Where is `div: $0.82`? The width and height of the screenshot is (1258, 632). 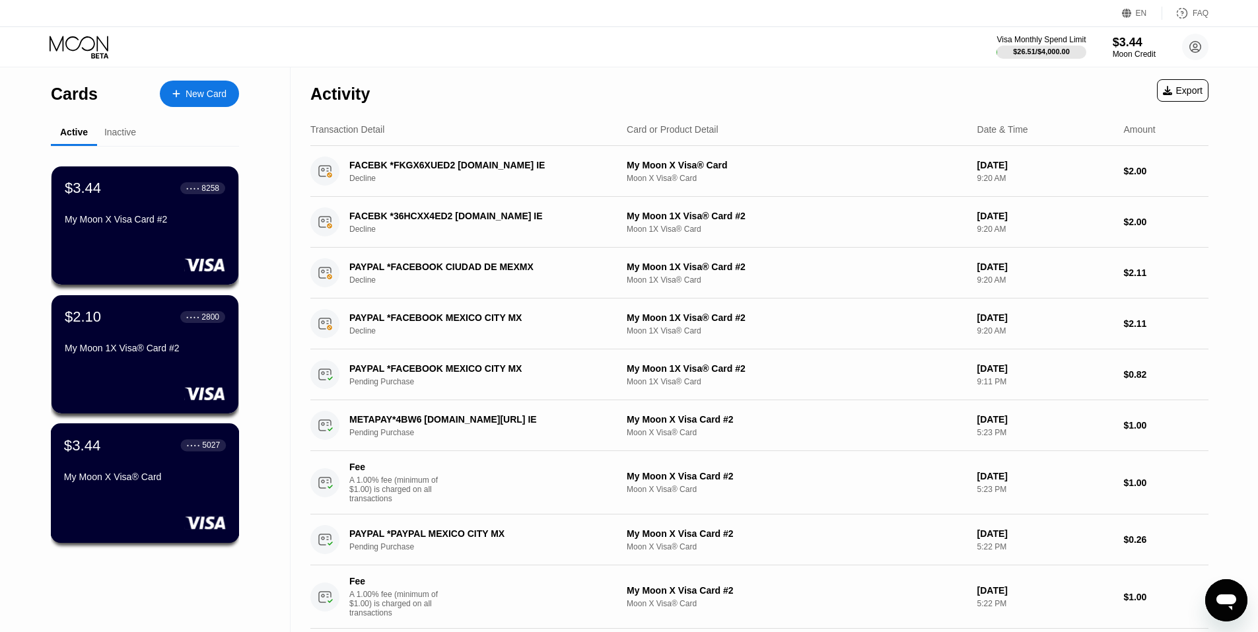
div: $0.82 is located at coordinates (1166, 374).